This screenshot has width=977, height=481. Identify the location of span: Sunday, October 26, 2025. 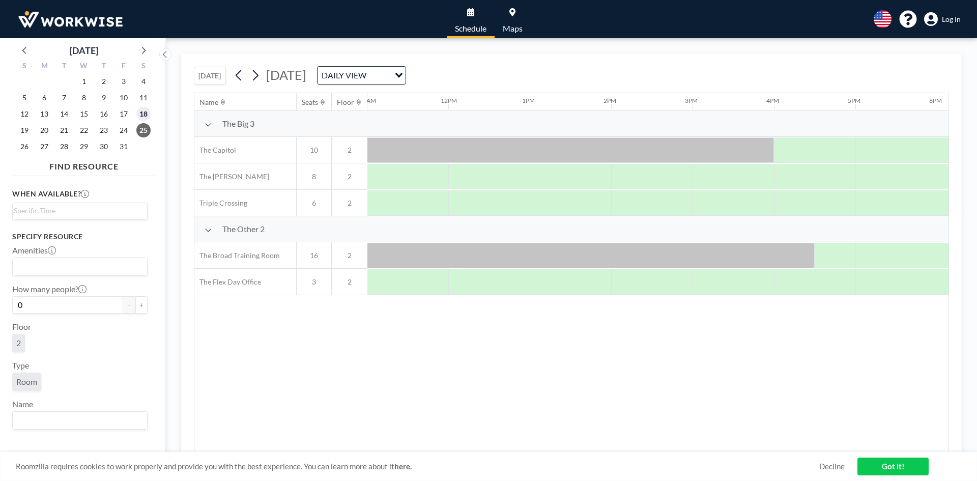
(24, 147).